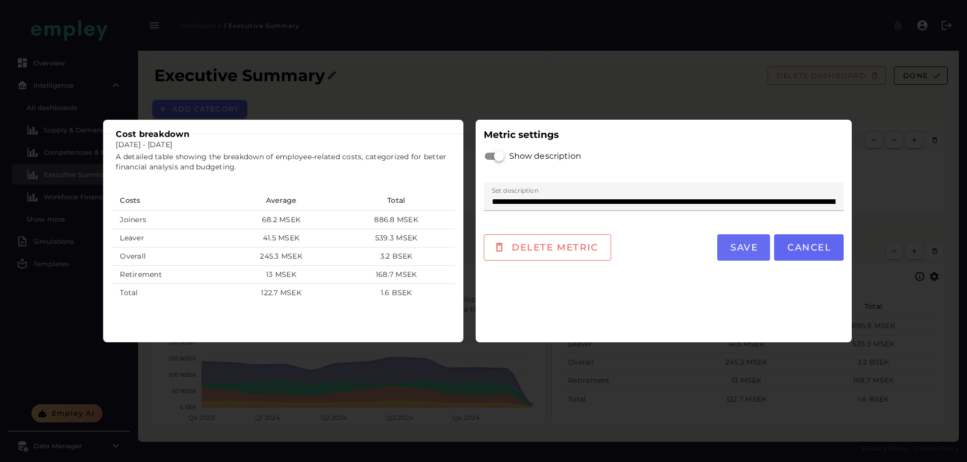  What do you see at coordinates (168, 201) in the screenshot?
I see `th: Costs` at bounding box center [168, 201].